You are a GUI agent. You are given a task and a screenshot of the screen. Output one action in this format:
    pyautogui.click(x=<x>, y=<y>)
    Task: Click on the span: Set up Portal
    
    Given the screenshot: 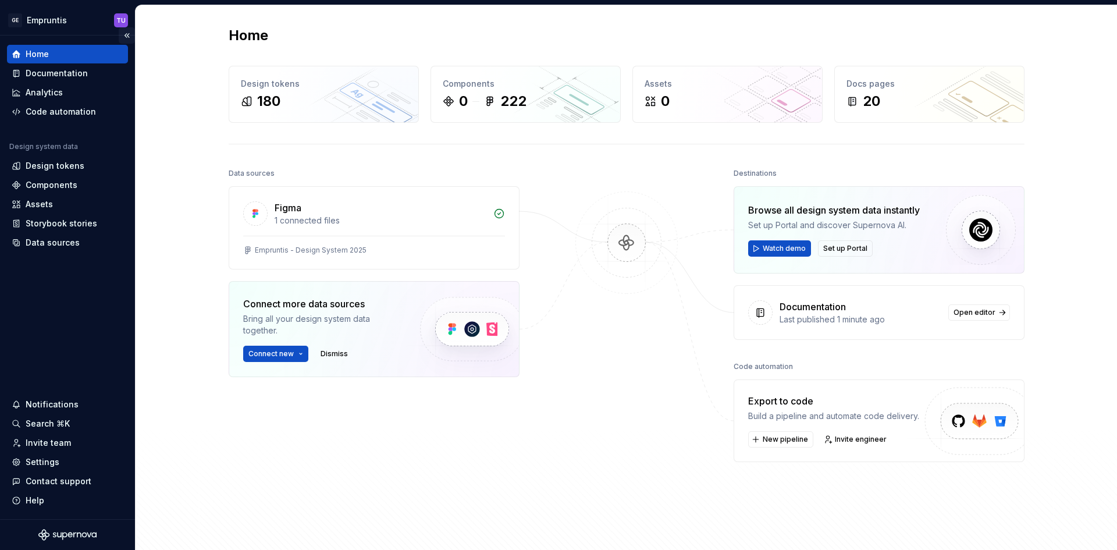 What is the action you would take?
    pyautogui.click(x=845, y=248)
    